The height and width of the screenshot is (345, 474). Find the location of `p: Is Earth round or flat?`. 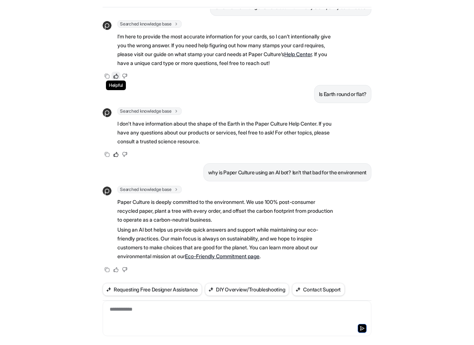

p: Is Earth round or flat? is located at coordinates (343, 94).